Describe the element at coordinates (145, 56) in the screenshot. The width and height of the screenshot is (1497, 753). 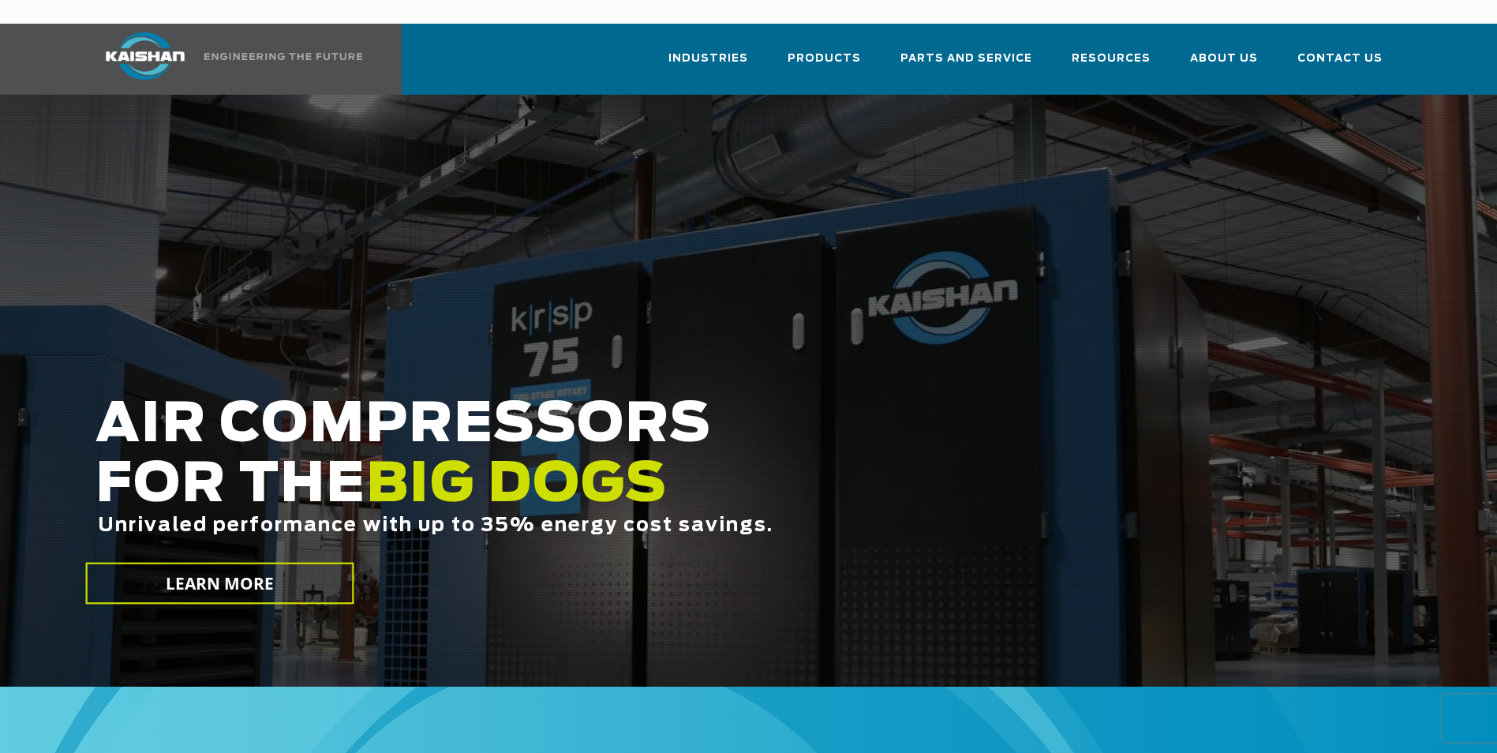
I see `img: kaishan logo` at that location.